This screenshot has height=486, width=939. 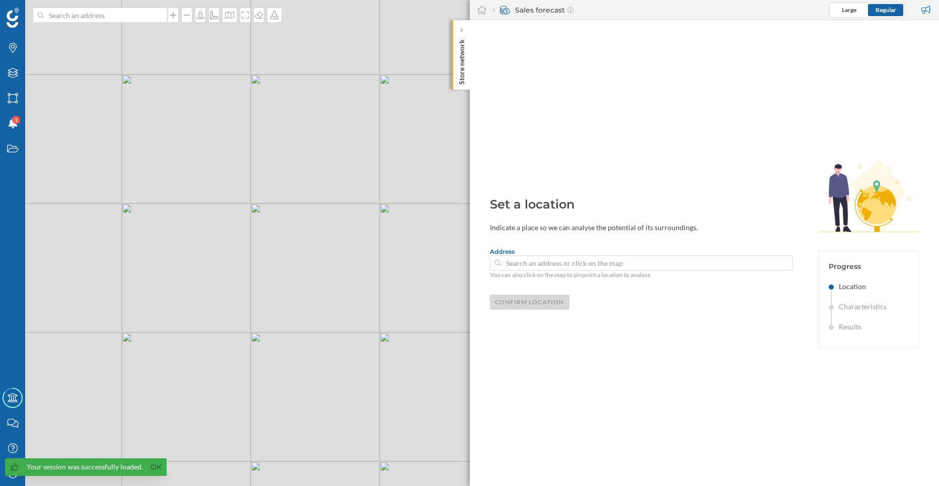 What do you see at coordinates (85, 467) in the screenshot?
I see `div: Your session was successfully loaded.` at bounding box center [85, 467].